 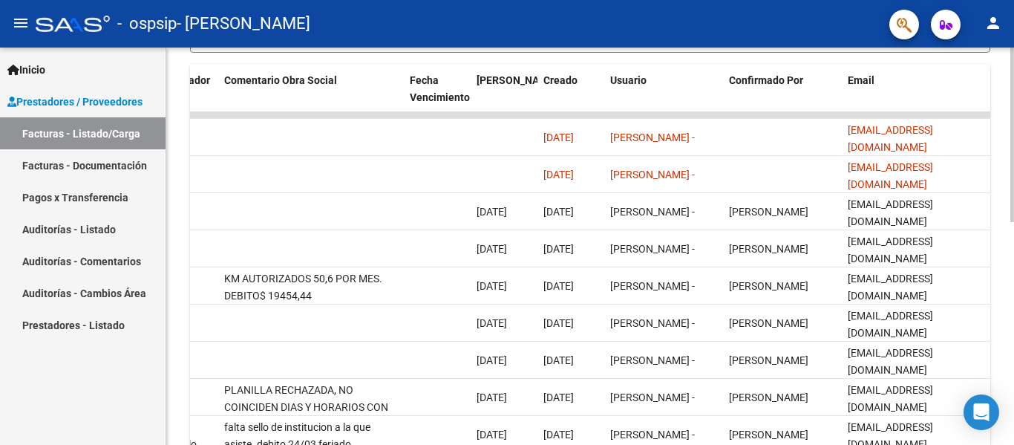 I want to click on datatable-header-cell: Creado, so click(x=571, y=97).